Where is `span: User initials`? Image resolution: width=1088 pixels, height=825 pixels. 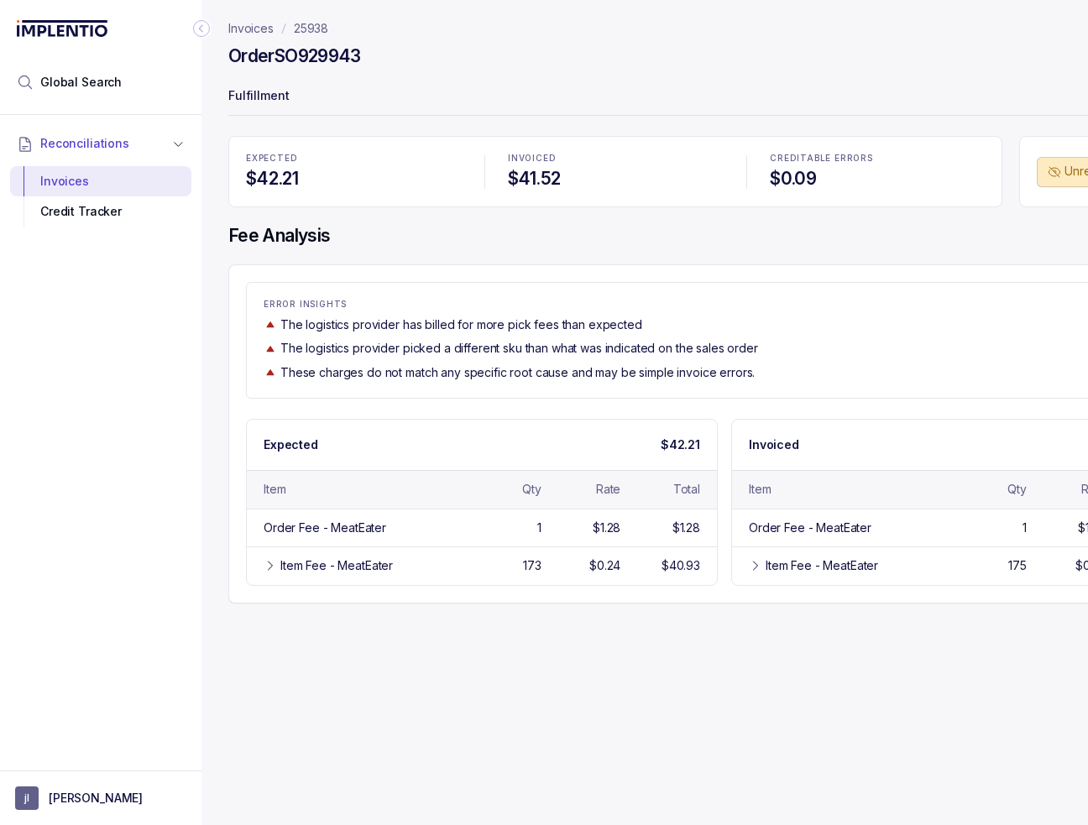 span: User initials is located at coordinates (27, 798).